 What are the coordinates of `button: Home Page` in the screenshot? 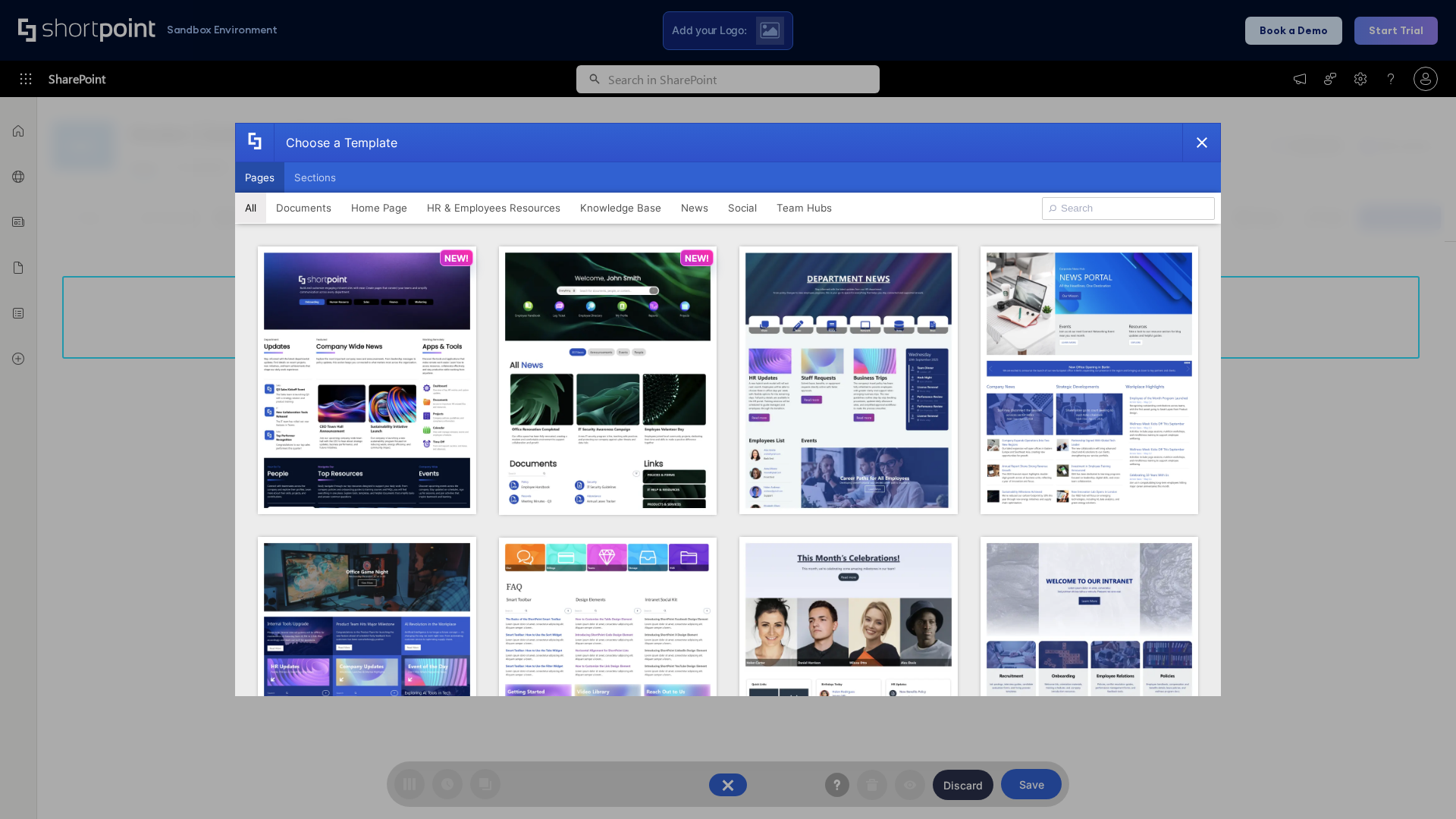 It's located at (380, 208).